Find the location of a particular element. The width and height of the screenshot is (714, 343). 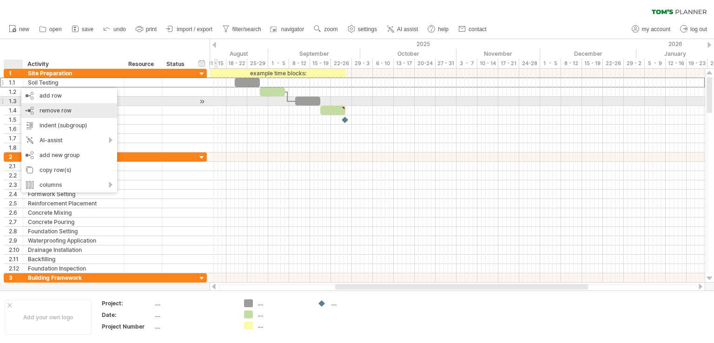

div: 10 - 14 is located at coordinates (488, 63).